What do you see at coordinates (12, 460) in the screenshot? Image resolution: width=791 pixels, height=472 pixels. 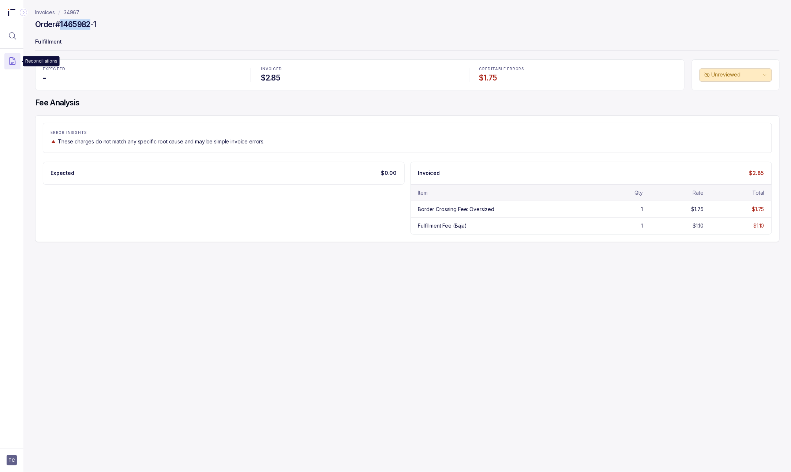 I see `span: User initials` at bounding box center [12, 460].